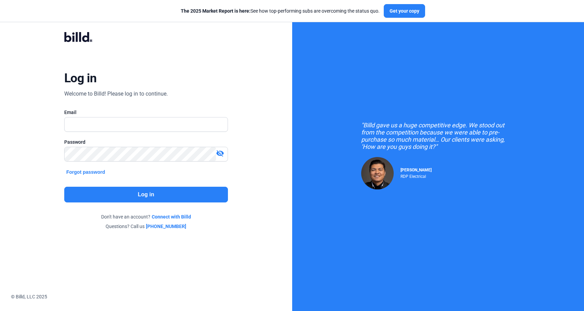  What do you see at coordinates (146, 195) in the screenshot?
I see `button: Log in` at bounding box center [146, 195].